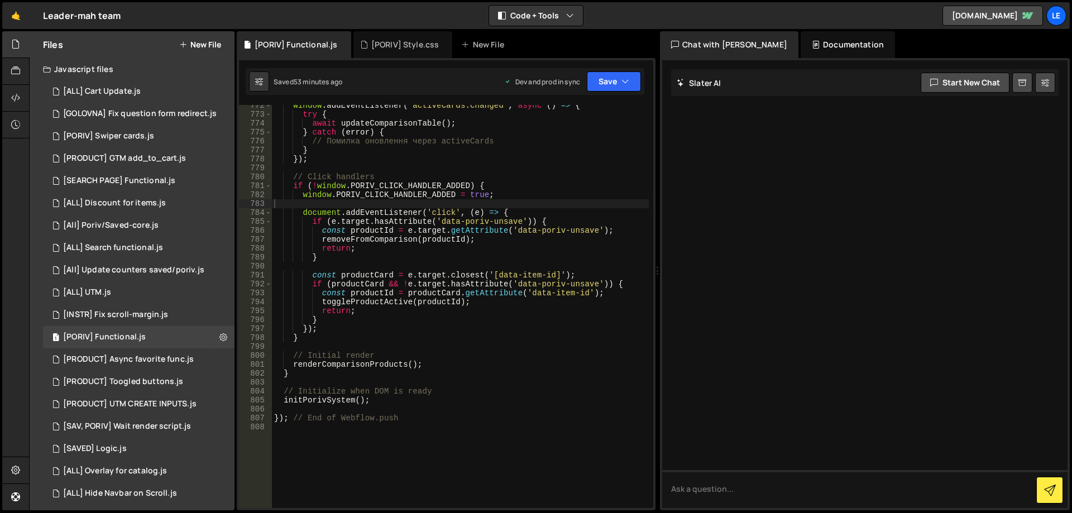 The image size is (1072, 513). What do you see at coordinates (127, 427) in the screenshot?
I see `div: [SAV, PORIV] Wait render script.js` at bounding box center [127, 427].